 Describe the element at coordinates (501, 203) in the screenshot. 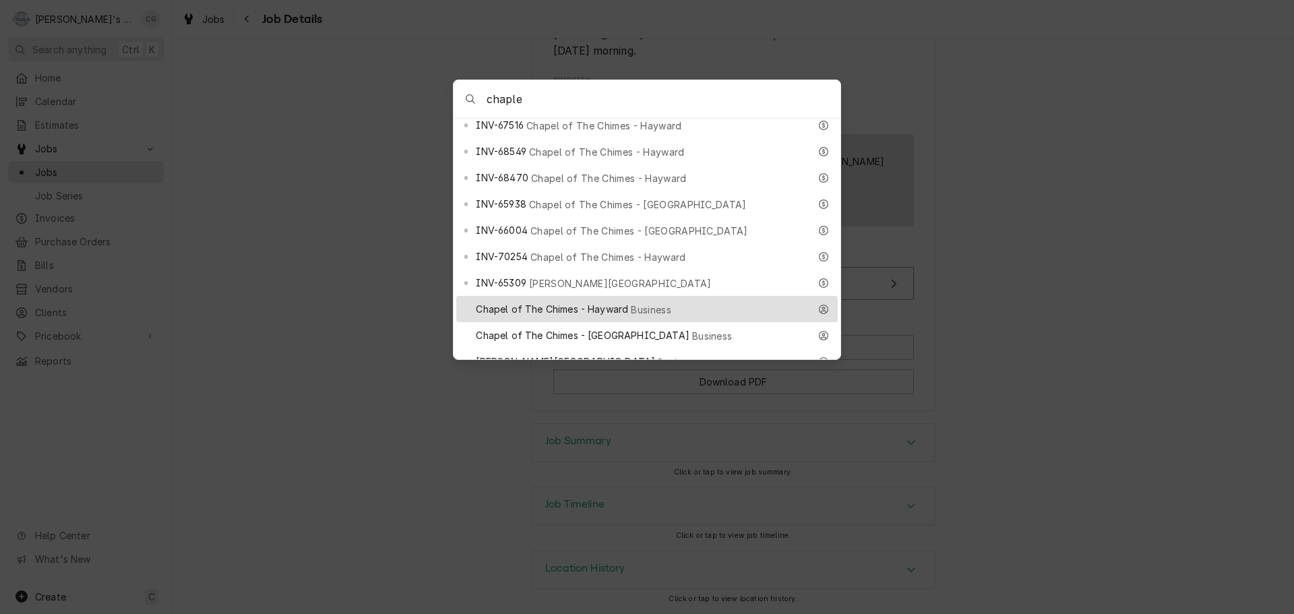

I see `span: INV-65938` at that location.